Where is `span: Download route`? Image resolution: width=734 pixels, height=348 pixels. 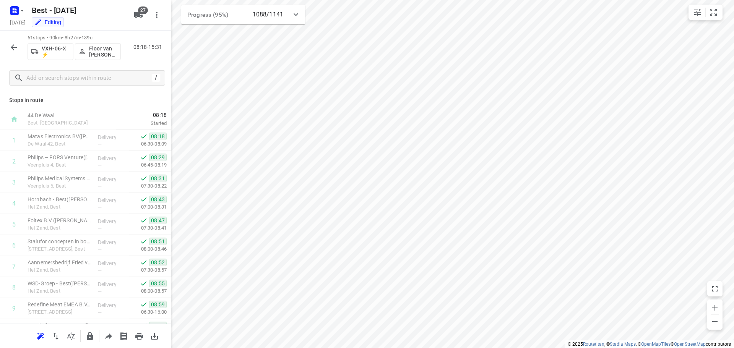 span: Download route is located at coordinates (154, 336).